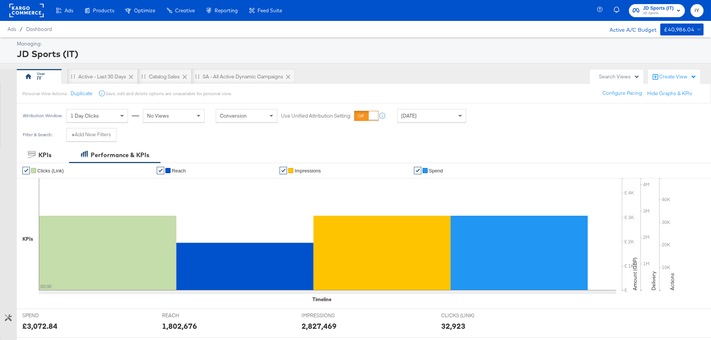 The image size is (711, 340). Describe the element at coordinates (39, 29) in the screenshot. I see `span: Dashboard` at that location.